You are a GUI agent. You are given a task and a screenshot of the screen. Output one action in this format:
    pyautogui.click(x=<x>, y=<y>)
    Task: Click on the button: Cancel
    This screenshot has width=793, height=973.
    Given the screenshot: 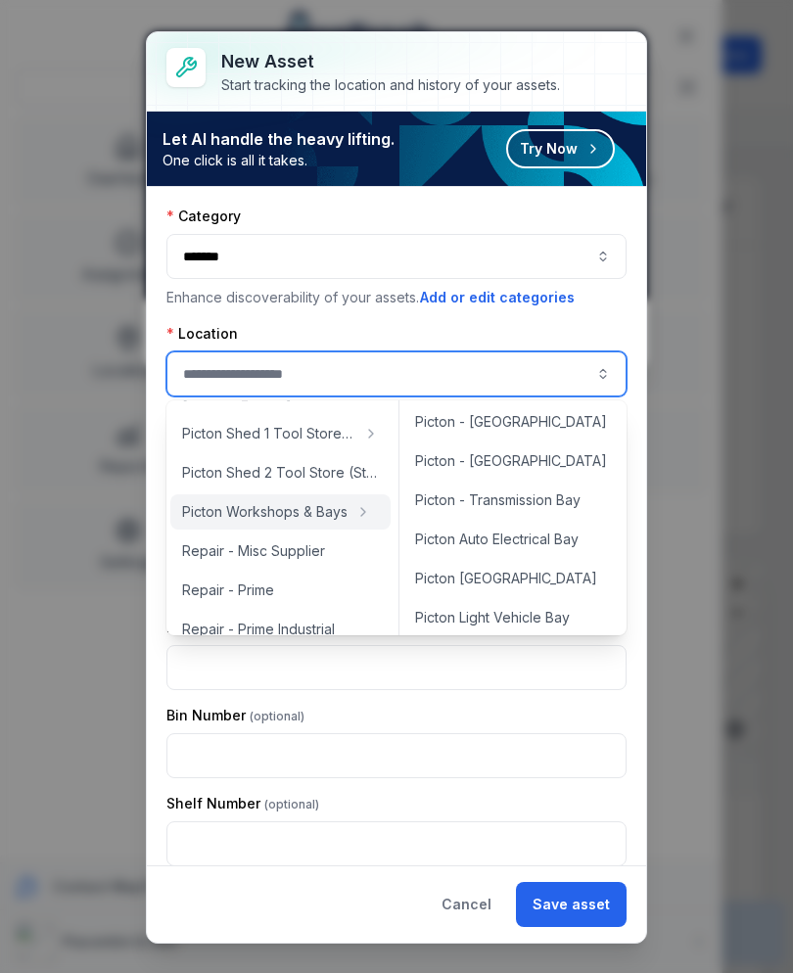 What is the action you would take?
    pyautogui.click(x=466, y=904)
    